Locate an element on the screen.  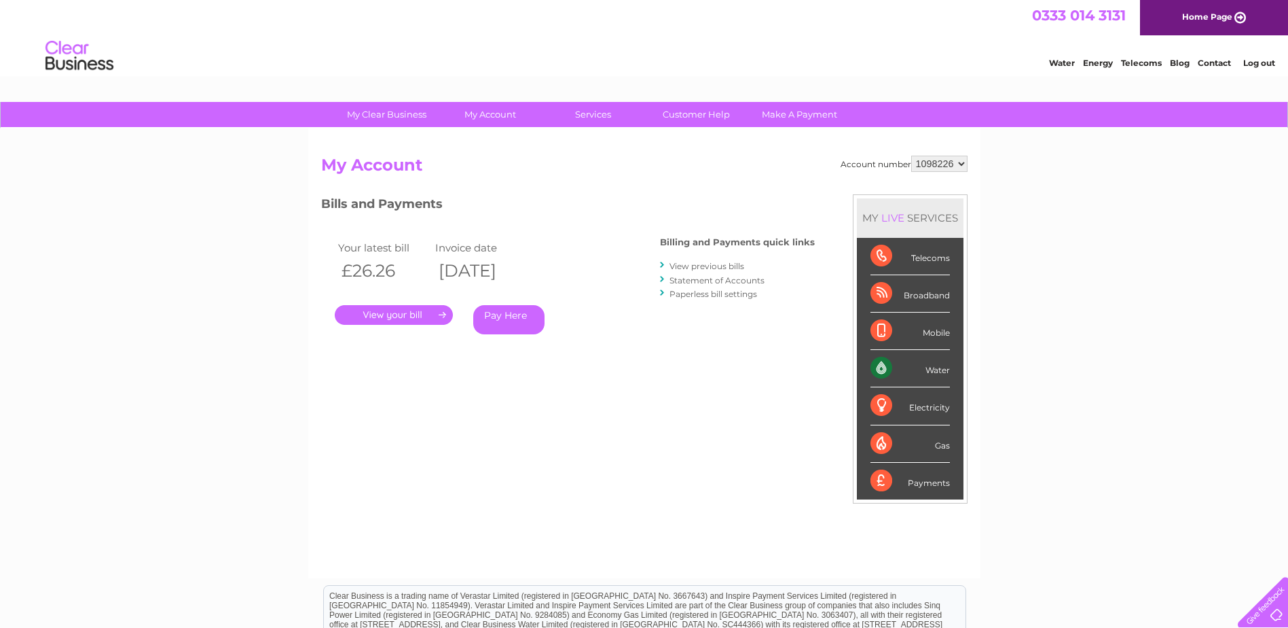
div: LIVE is located at coordinates (893, 217).